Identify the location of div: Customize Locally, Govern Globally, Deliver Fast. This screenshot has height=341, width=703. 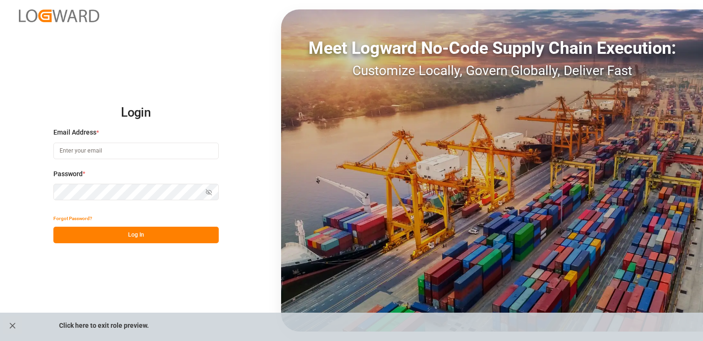
(492, 71).